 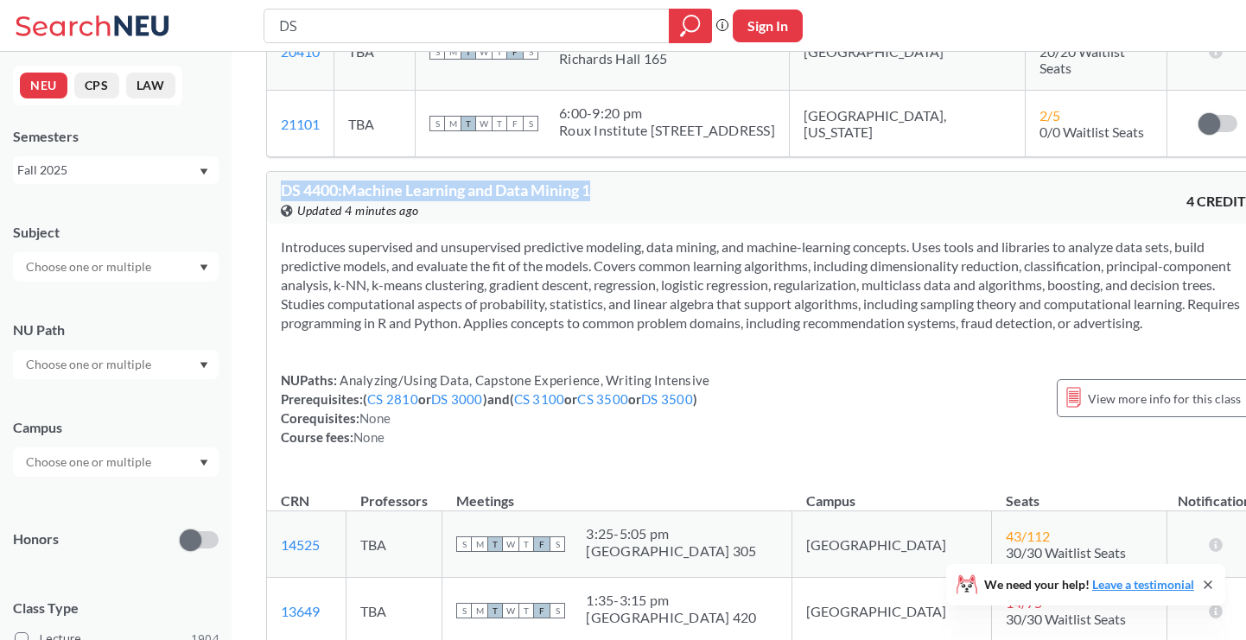 I want to click on button: NEU, so click(x=43, y=86).